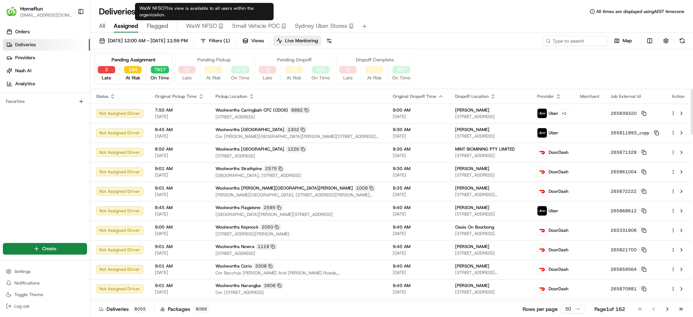 The height and width of the screenshot is (317, 693). I want to click on span: Sydney Uber Stores, so click(321, 26).